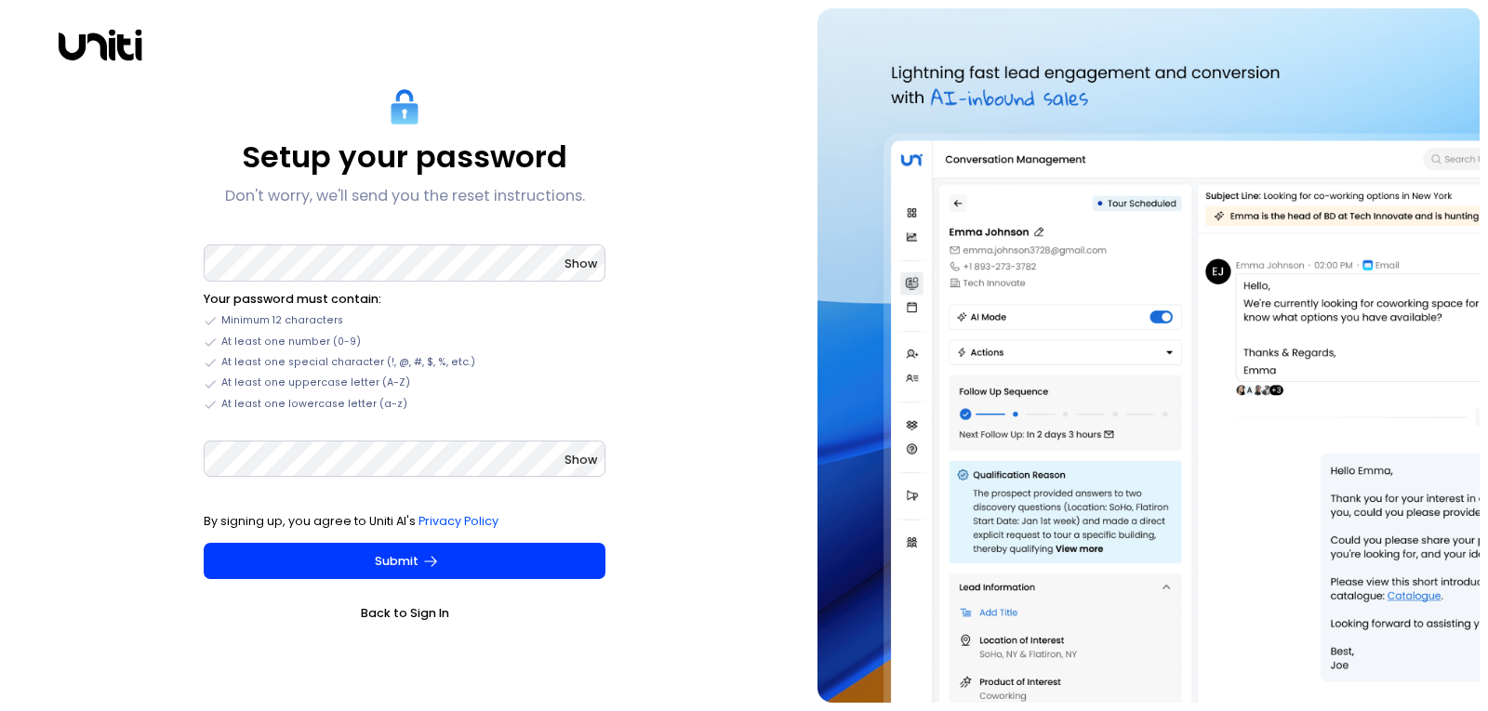  What do you see at coordinates (404, 299) in the screenshot?
I see `li: Your password must contain:` at bounding box center [404, 299].